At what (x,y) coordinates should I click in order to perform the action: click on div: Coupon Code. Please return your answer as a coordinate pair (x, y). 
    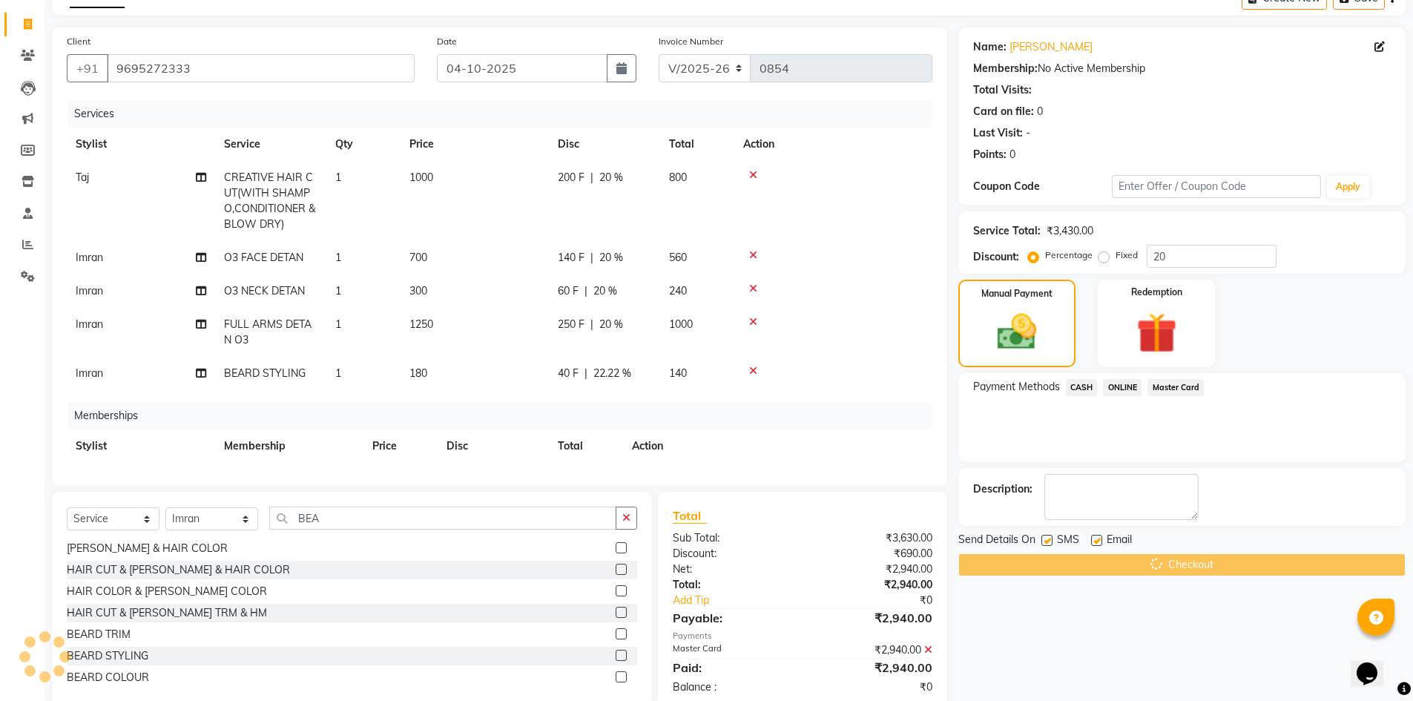
    Looking at the image, I should click on (1043, 186).